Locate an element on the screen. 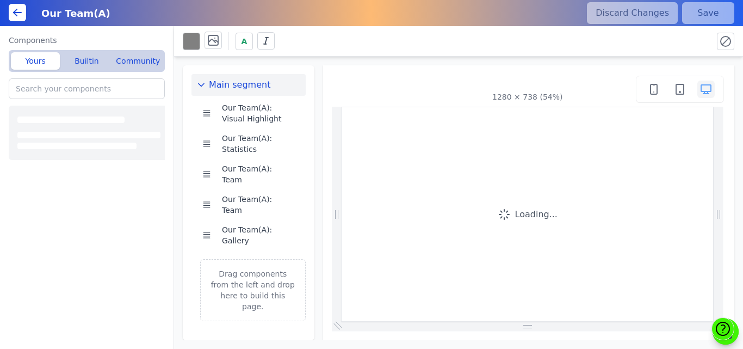 This screenshot has width=743, height=349. button: Our Team(A): Statistics is located at coordinates (257, 144).